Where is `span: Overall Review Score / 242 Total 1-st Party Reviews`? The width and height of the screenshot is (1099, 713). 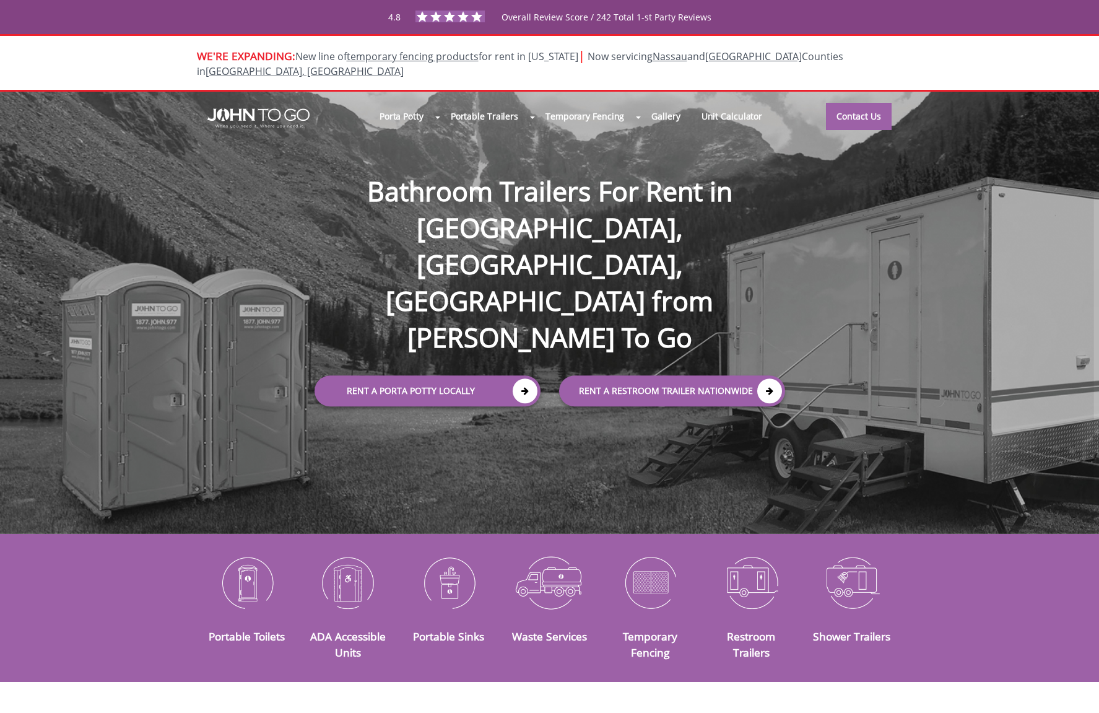 span: Overall Review Score / 242 Total 1-st Party Reviews is located at coordinates (606, 29).